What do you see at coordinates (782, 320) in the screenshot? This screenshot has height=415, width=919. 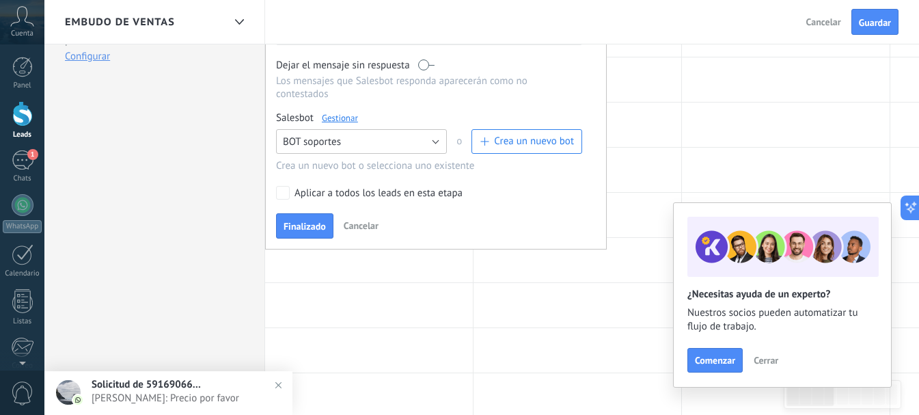 I see `span: Nuestros socios pueden automatizar tu flujo de trabajo.` at bounding box center [782, 320].